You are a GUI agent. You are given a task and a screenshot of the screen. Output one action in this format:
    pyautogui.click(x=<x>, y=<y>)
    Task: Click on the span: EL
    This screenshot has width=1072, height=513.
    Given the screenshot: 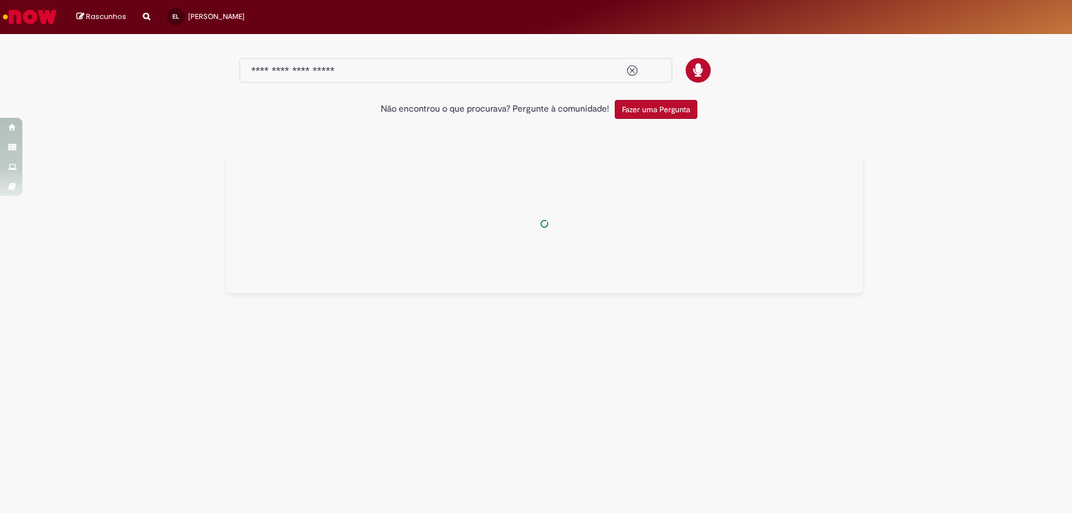 What is the action you would take?
    pyautogui.click(x=176, y=16)
    